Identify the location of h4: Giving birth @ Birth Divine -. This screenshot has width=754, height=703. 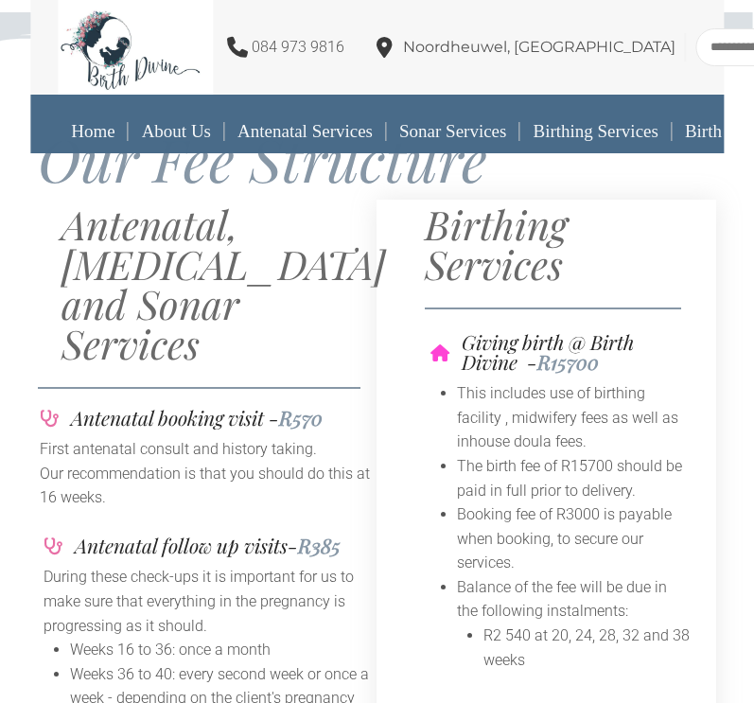
(576, 352).